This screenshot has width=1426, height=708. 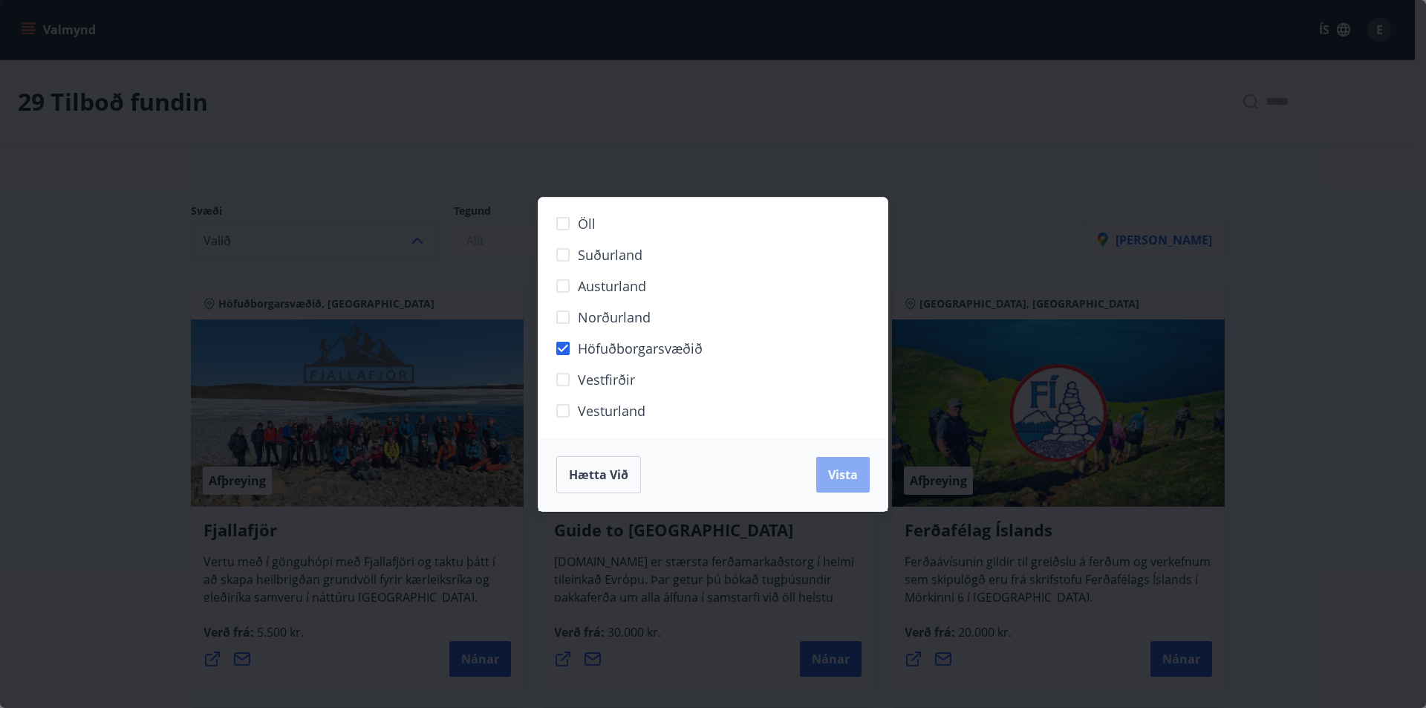 I want to click on span: Suðurland, so click(x=610, y=255).